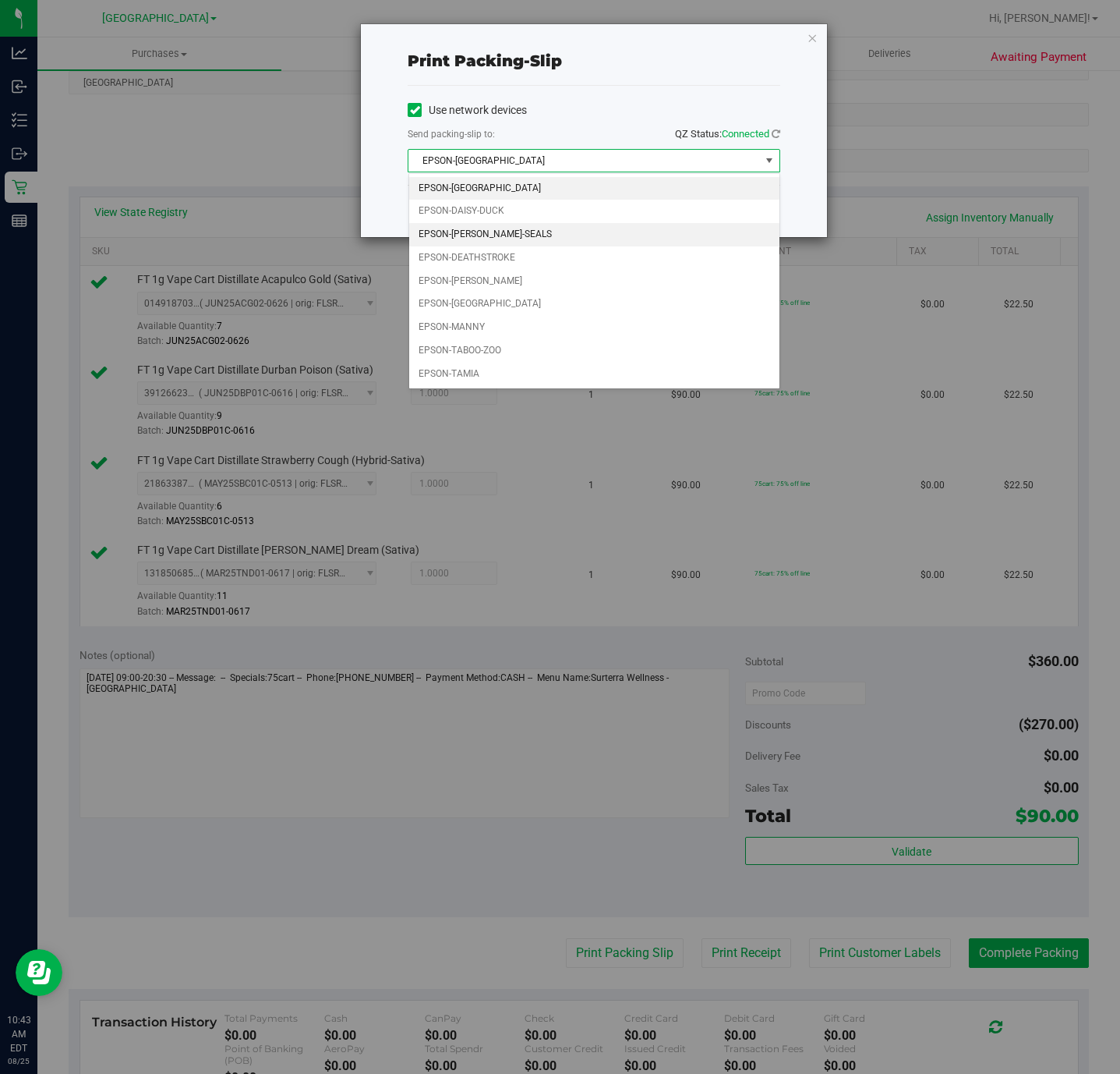 The height and width of the screenshot is (1074, 1120). I want to click on label: Use network devices, so click(467, 110).